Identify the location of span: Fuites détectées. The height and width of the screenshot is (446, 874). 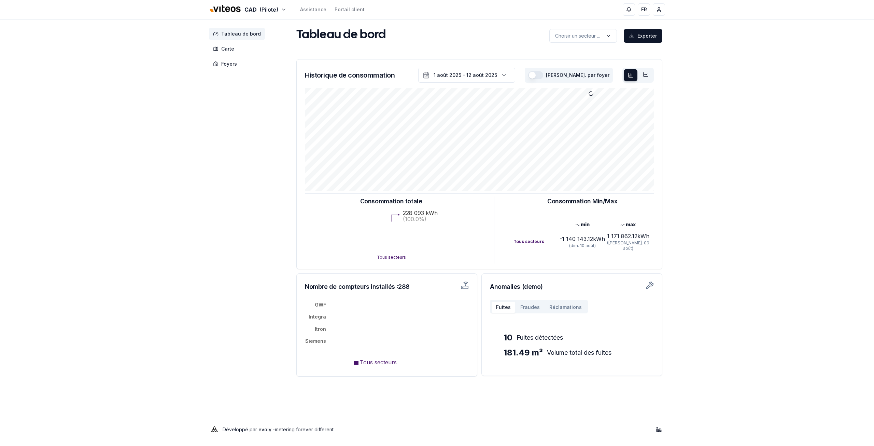
(540, 337).